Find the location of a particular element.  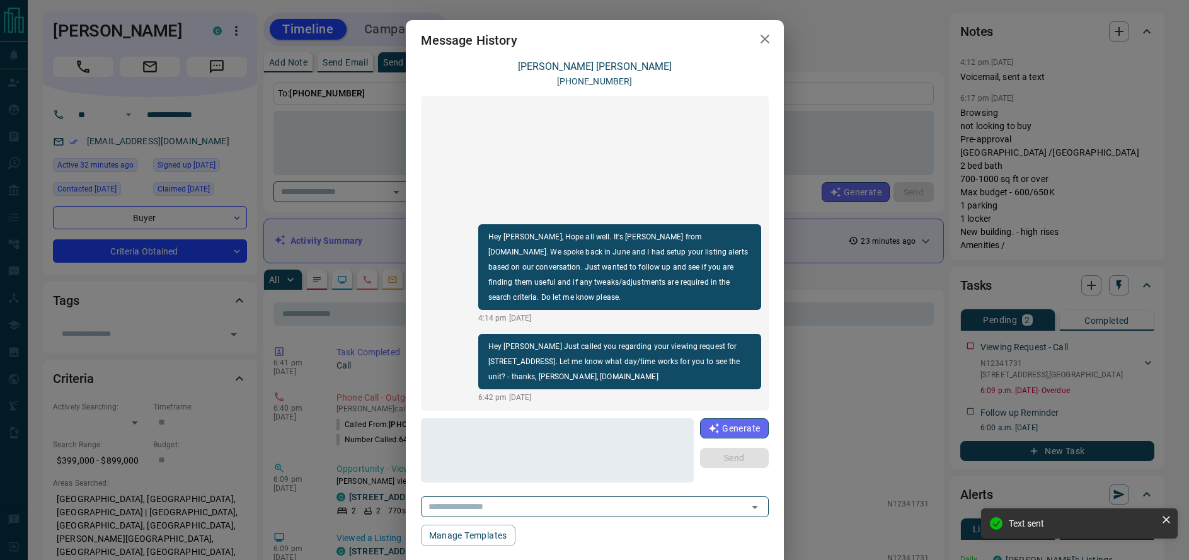

h2: Message History is located at coordinates (469, 40).